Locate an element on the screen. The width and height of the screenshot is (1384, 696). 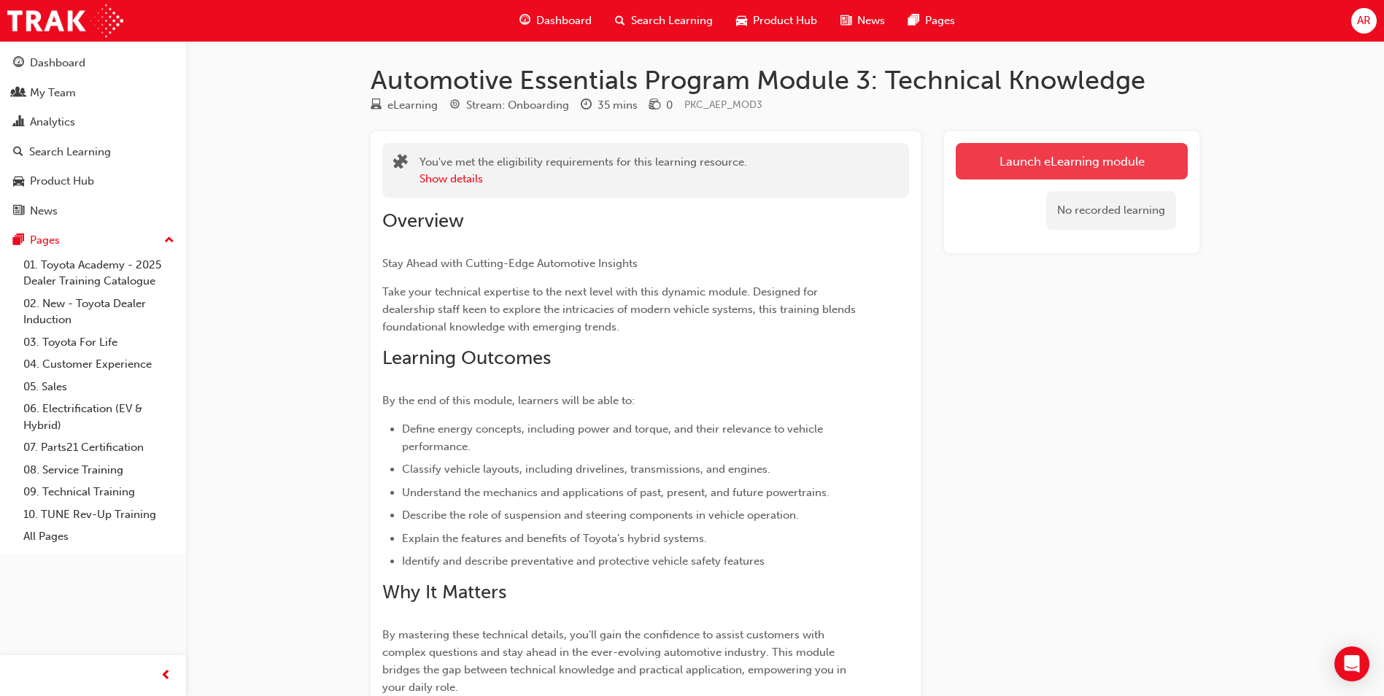
div: 0 is located at coordinates (669, 105).